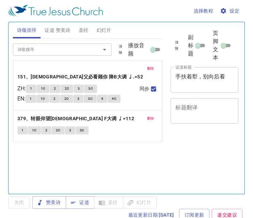 The image size is (253, 218). Describe the element at coordinates (230, 11) in the screenshot. I see `button: 设定` at that location.